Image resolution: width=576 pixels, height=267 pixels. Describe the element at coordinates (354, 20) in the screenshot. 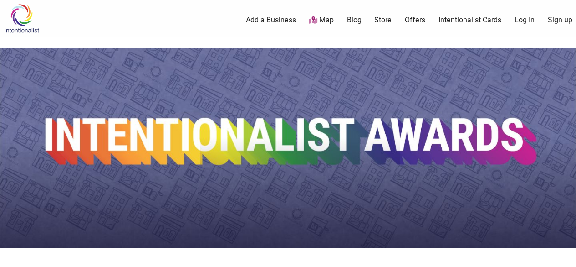

I see `a: Blog` at that location.